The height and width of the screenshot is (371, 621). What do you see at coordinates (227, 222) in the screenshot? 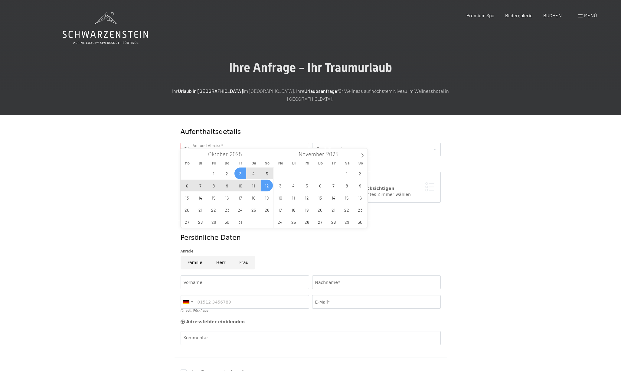
I see `span: Oktober 30, 2025` at bounding box center [227, 222].